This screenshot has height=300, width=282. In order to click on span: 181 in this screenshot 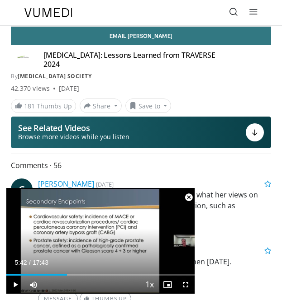, I will do `click(29, 106)`.